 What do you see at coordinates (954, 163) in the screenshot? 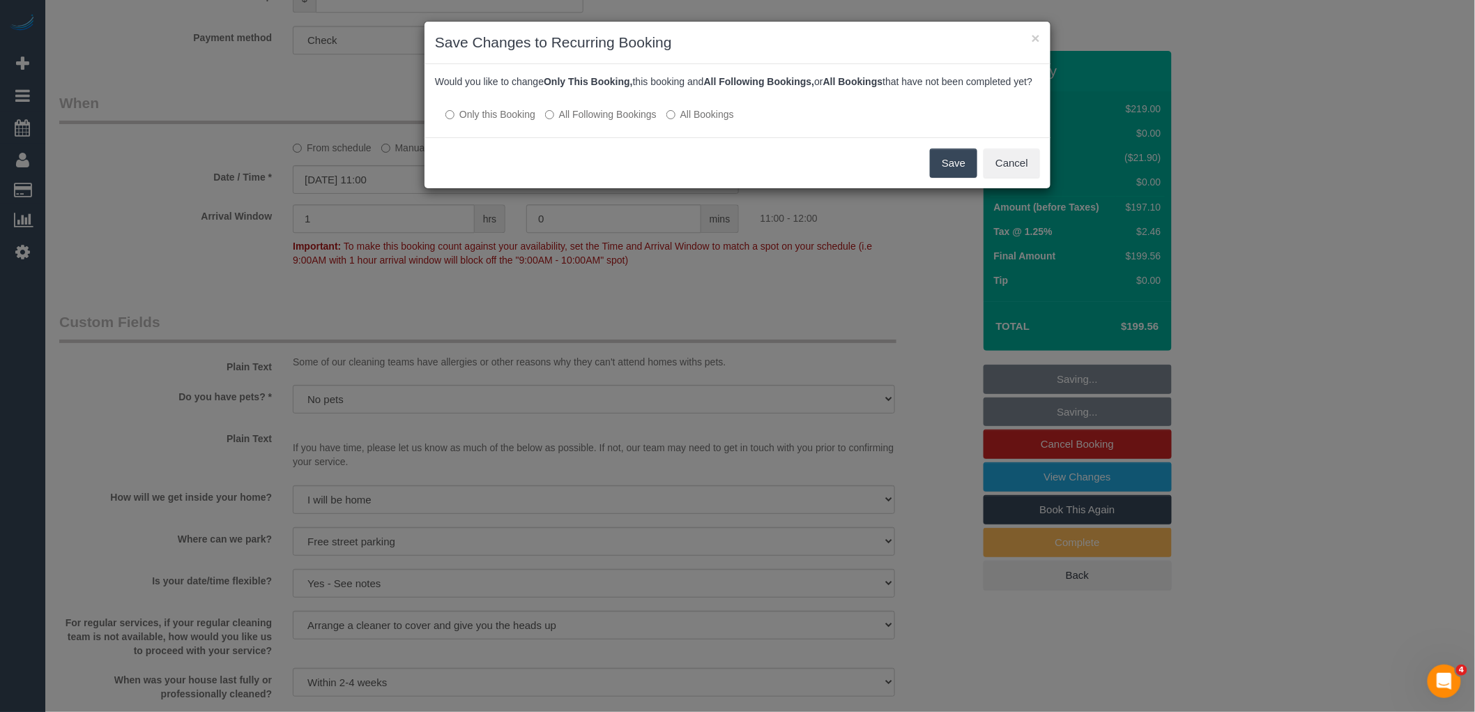
I see `button: Save` at bounding box center [954, 163].